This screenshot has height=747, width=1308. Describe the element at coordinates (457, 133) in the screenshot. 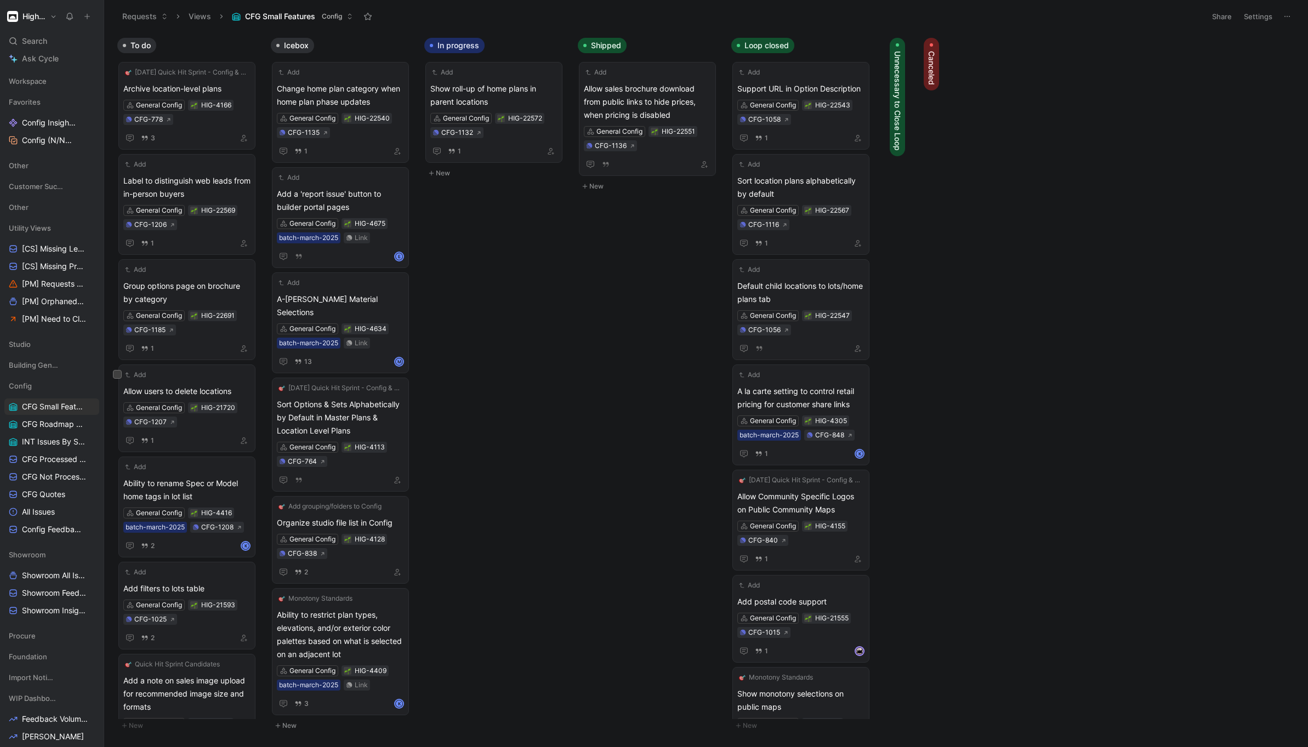

I see `div: CFG-1132` at that location.